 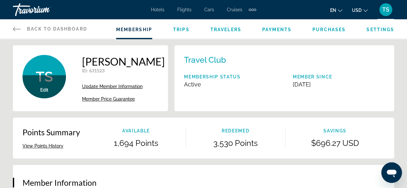 I want to click on span: Edit, so click(x=44, y=90).